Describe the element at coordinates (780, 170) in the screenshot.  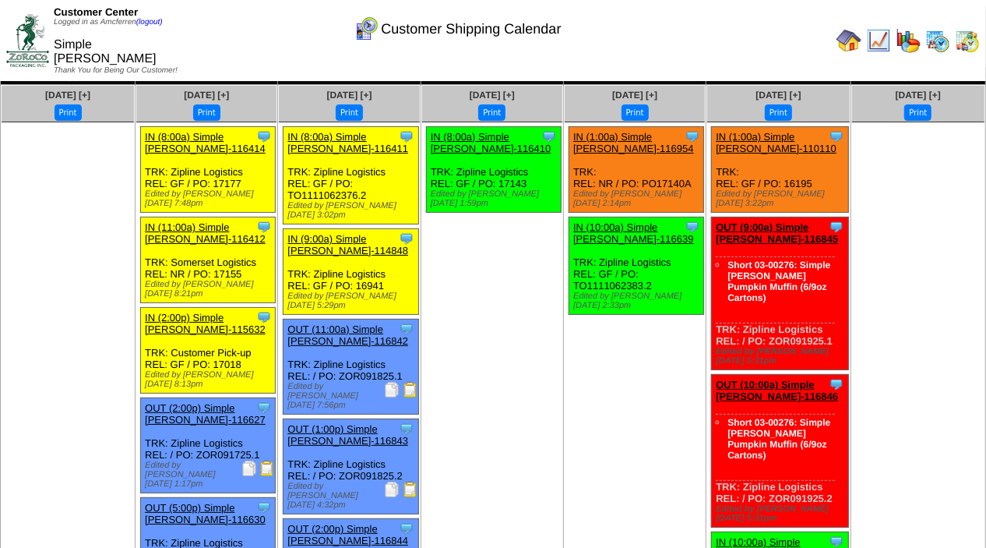
I see `div: TRK: REL: GF / PO: 16195` at that location.